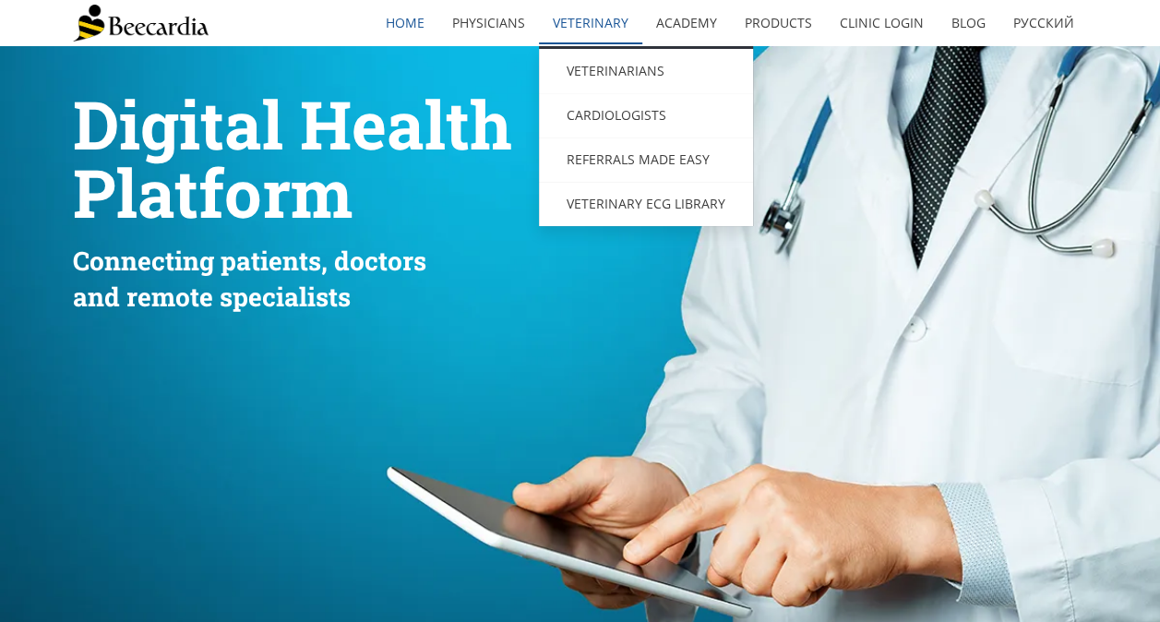 The image size is (1160, 622). Describe the element at coordinates (646, 204) in the screenshot. I see `a: Veterinary ECG Library` at that location.